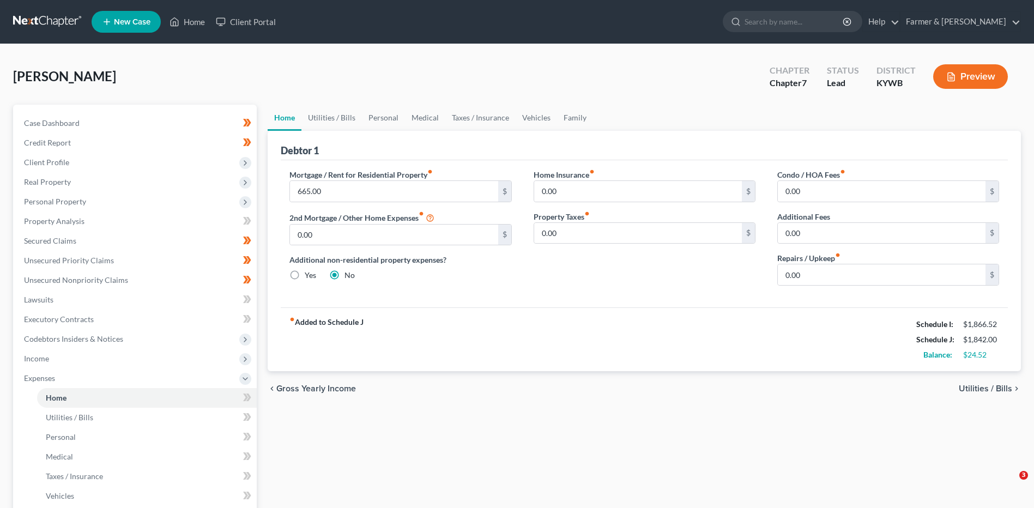  I want to click on span: Codebtors Insiders & Notices, so click(74, 339).